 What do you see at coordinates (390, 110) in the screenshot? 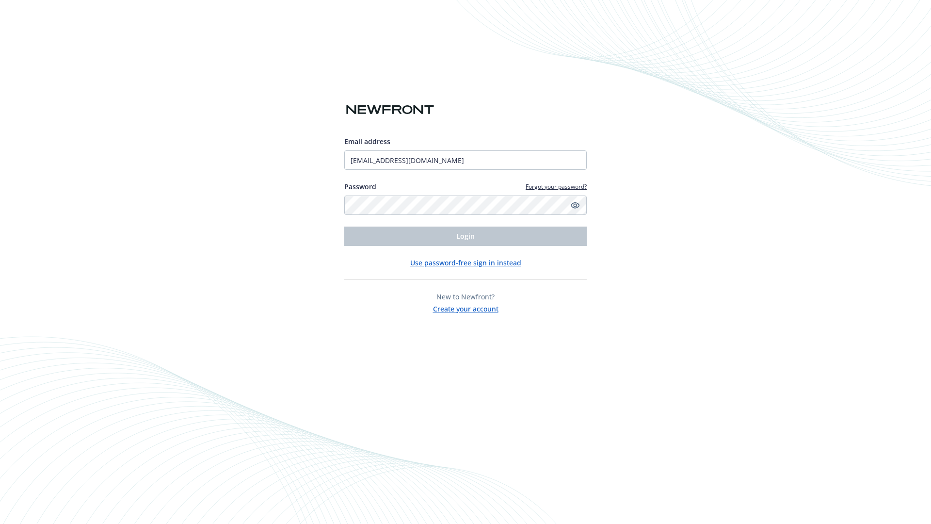
I see `img: Newfront logo` at bounding box center [390, 110].